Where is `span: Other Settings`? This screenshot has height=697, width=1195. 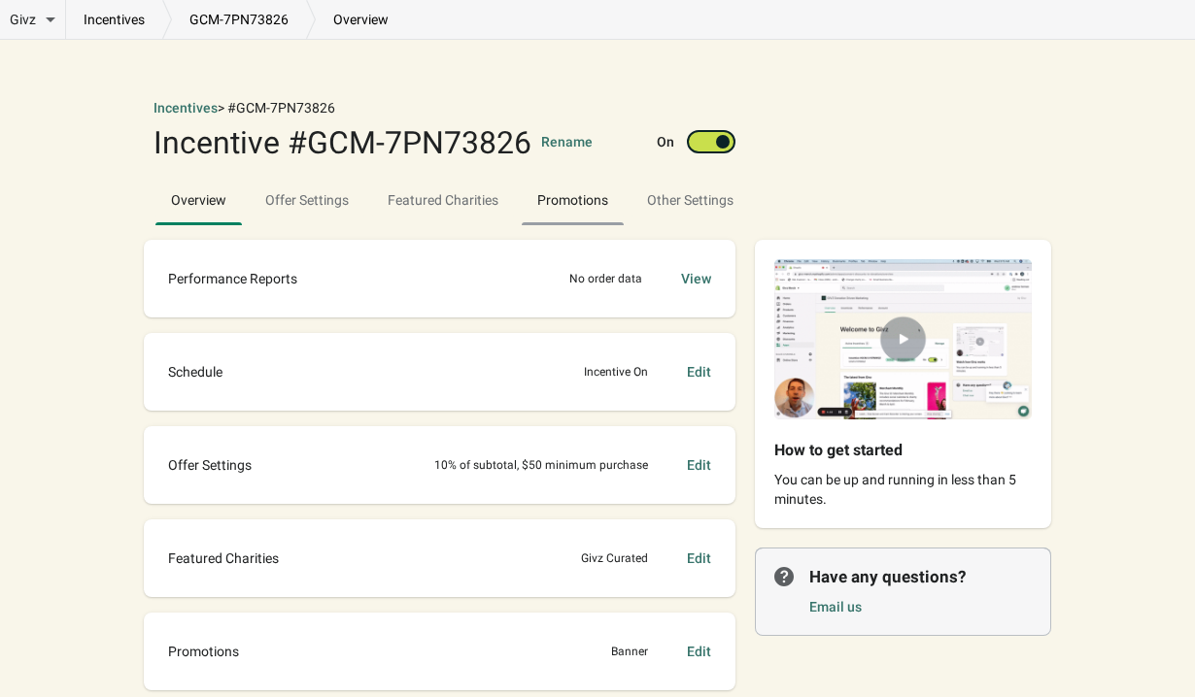 span: Other Settings is located at coordinates (690, 200).